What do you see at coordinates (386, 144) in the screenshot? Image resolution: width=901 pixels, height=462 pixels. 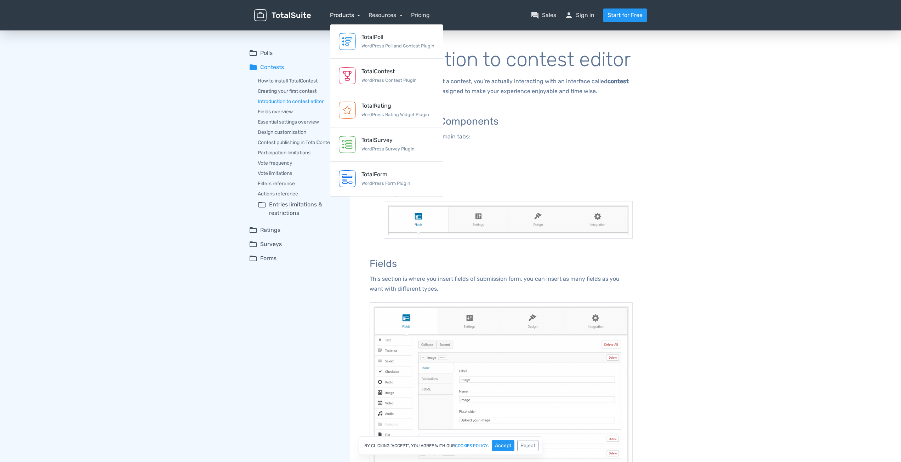 I see `a: TotalSurvey WordPress Survey Plugin` at bounding box center [386, 144].